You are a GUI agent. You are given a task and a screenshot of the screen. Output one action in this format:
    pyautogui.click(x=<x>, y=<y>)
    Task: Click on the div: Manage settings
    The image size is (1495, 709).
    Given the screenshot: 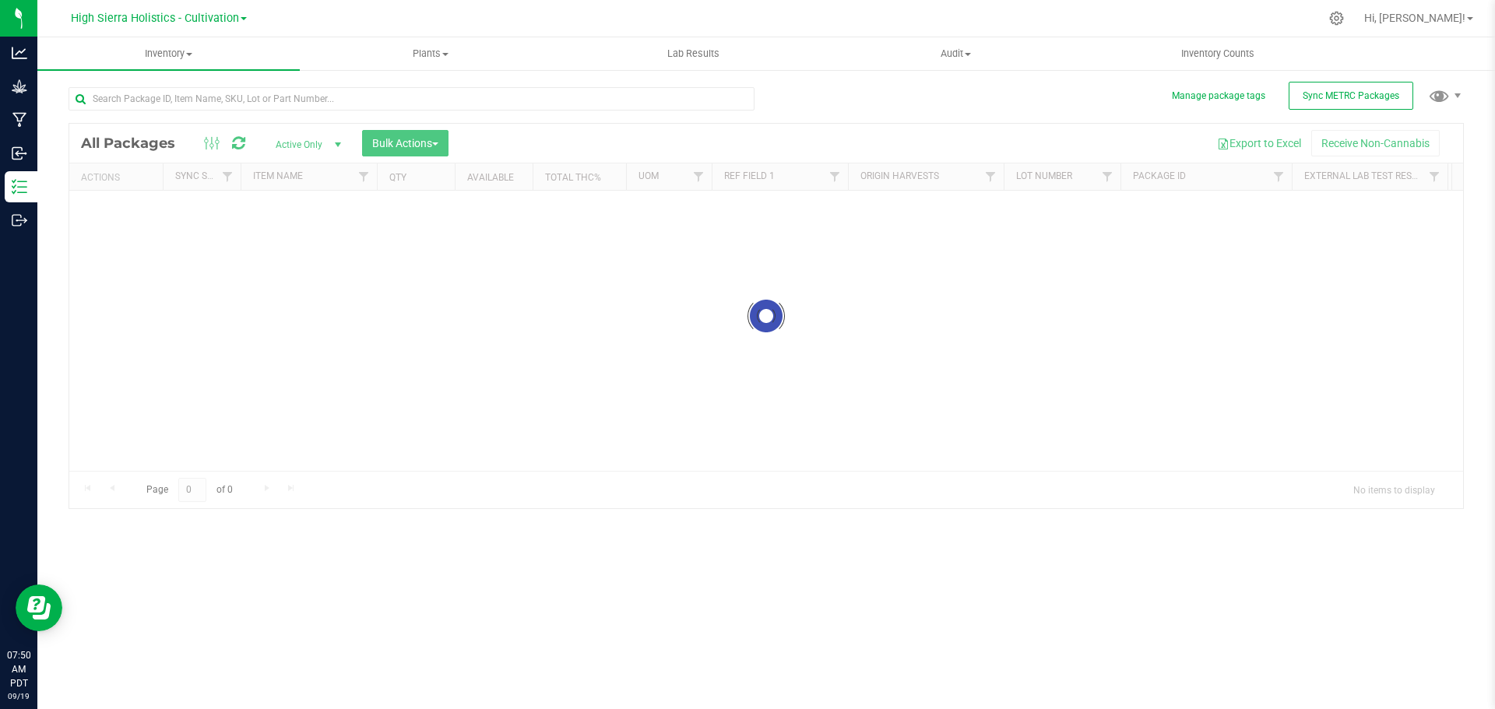 What is the action you would take?
    pyautogui.click(x=1336, y=18)
    